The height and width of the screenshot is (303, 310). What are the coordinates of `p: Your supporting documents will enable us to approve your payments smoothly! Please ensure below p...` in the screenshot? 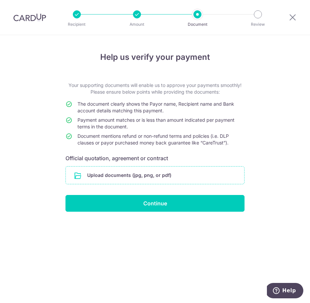 It's located at (155, 89).